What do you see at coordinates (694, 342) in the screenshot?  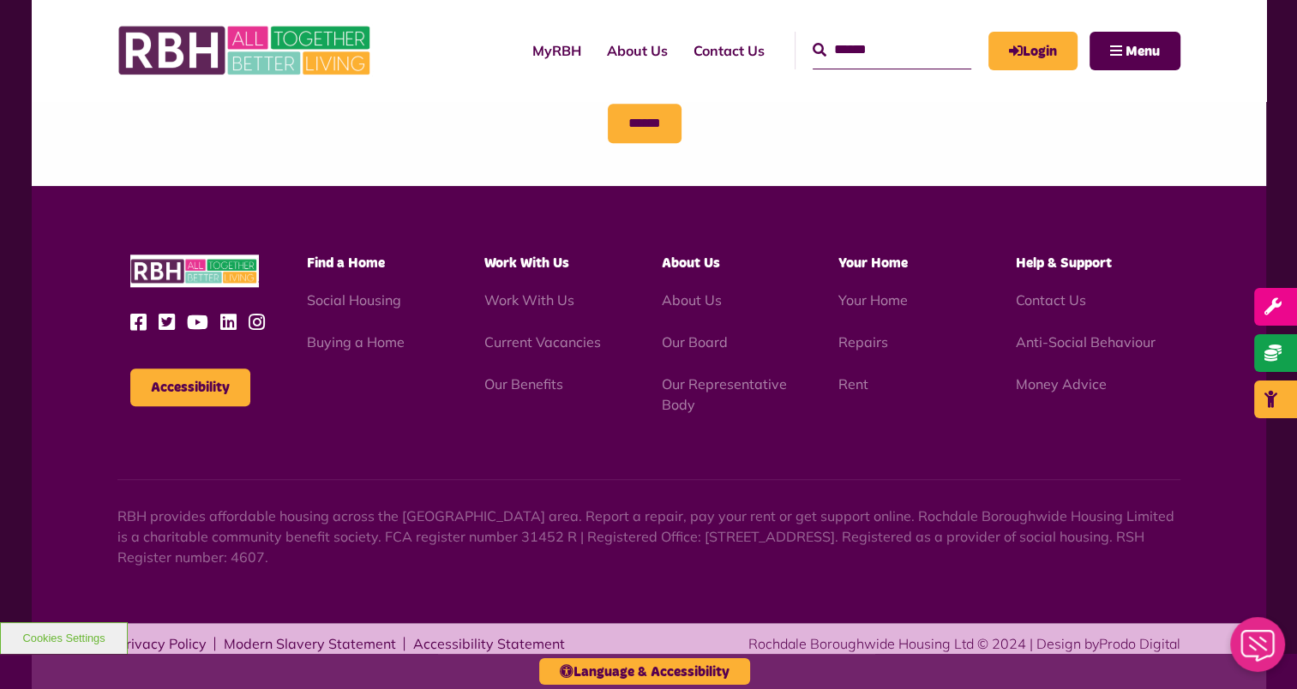 I see `a: Our Board` at bounding box center [694, 342].